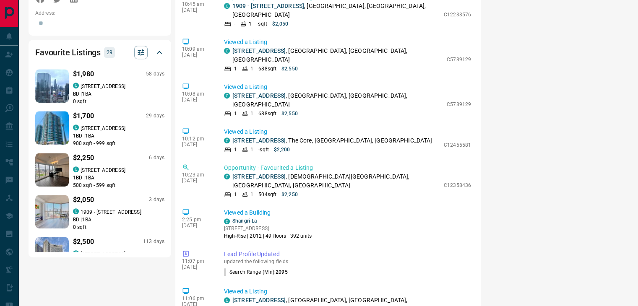 The height and width of the screenshot is (306, 638). I want to click on p: 2:25 pm, so click(197, 220).